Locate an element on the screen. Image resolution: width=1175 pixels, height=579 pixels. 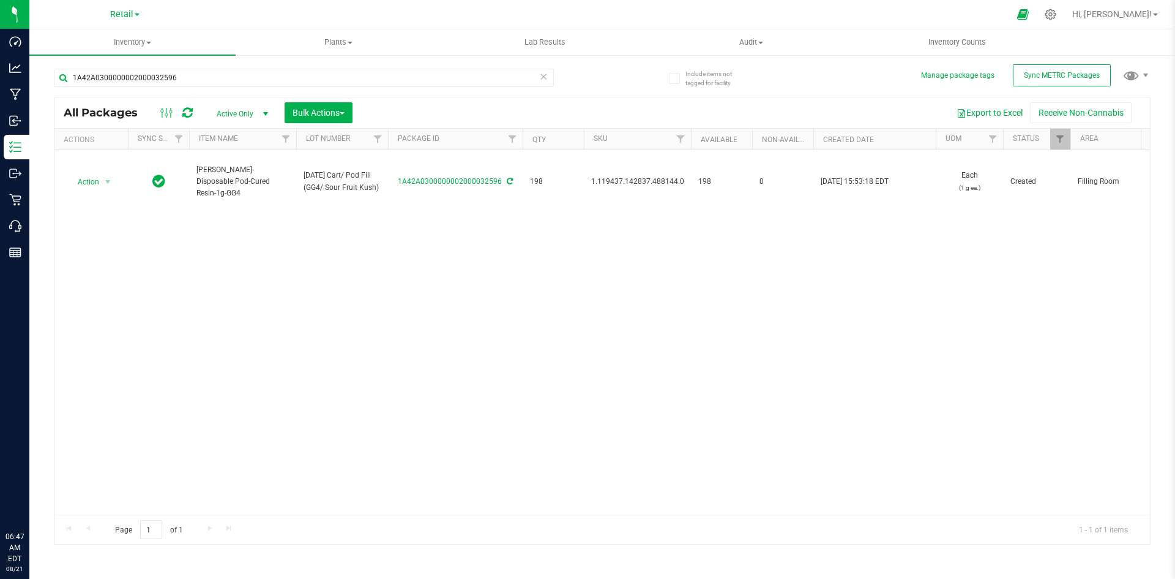
div: Manage settings is located at coordinates (1051, 14).